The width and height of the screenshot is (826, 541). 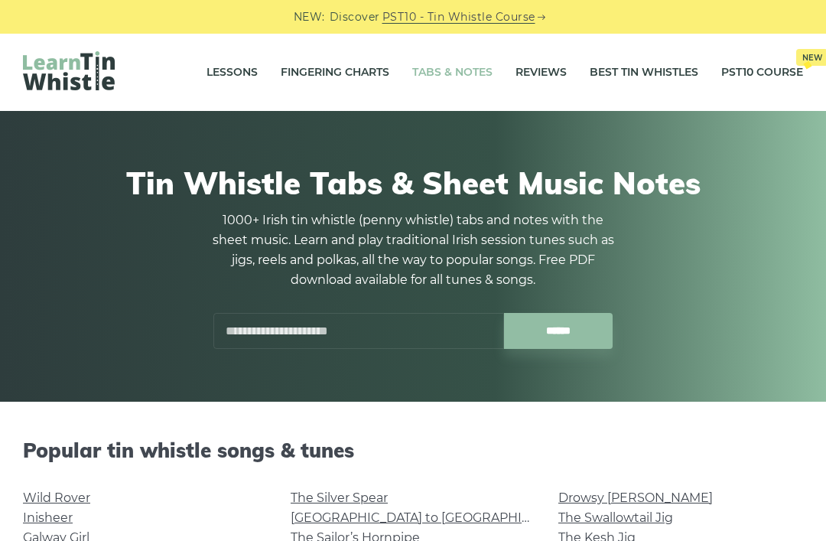 What do you see at coordinates (413, 183) in the screenshot?
I see `h1: Tin Whistle Tabs & Sheet Music Notes` at bounding box center [413, 183].